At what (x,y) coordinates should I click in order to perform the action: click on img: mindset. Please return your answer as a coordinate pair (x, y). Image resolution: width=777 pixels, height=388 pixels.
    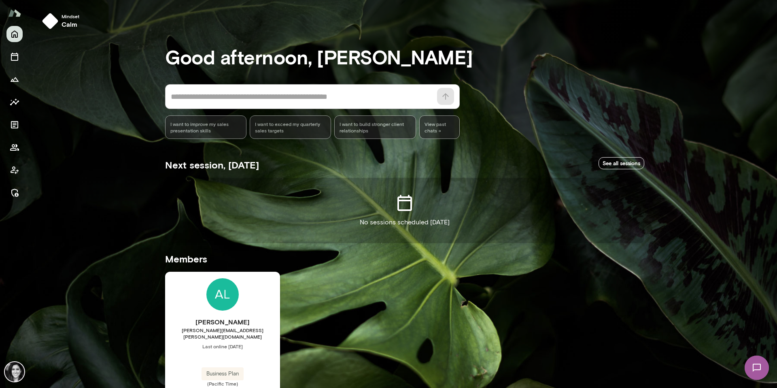
    Looking at the image, I should click on (50, 21).